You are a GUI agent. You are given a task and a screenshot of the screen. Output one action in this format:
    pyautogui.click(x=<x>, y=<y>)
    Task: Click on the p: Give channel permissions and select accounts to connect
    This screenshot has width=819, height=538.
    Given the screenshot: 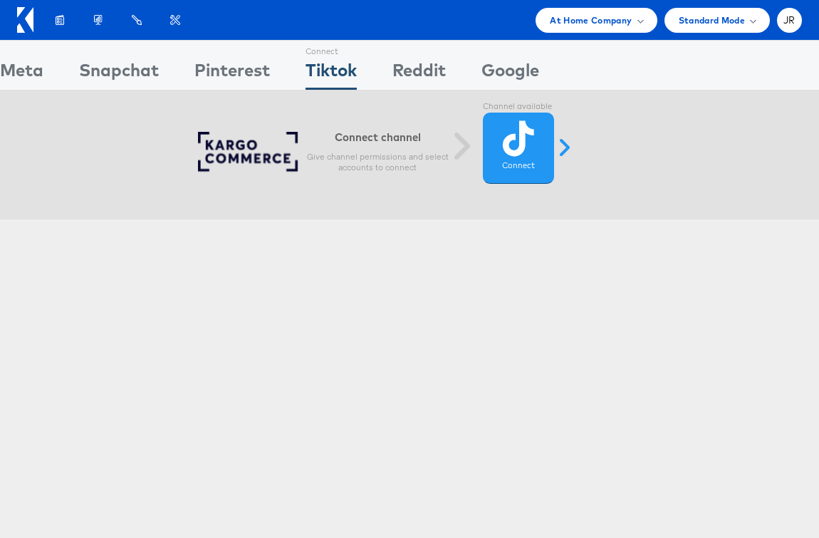 What is the action you would take?
    pyautogui.click(x=377, y=162)
    